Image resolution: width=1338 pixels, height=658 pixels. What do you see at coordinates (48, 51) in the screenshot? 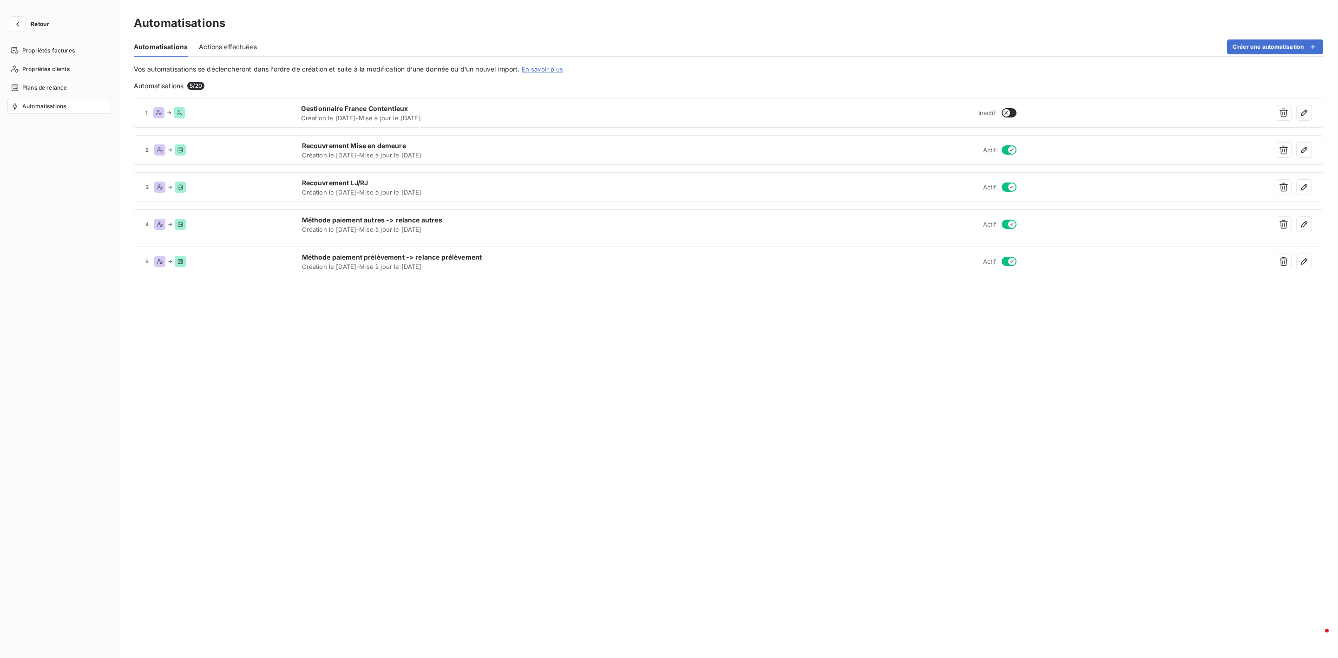
I see `span: Propriétés factures` at bounding box center [48, 51].